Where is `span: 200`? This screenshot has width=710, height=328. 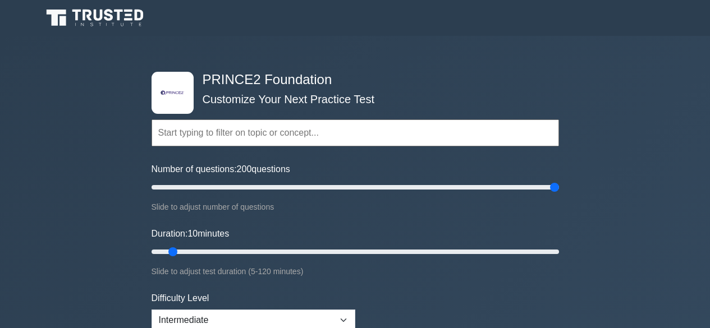 span: 200 is located at coordinates (244, 169).